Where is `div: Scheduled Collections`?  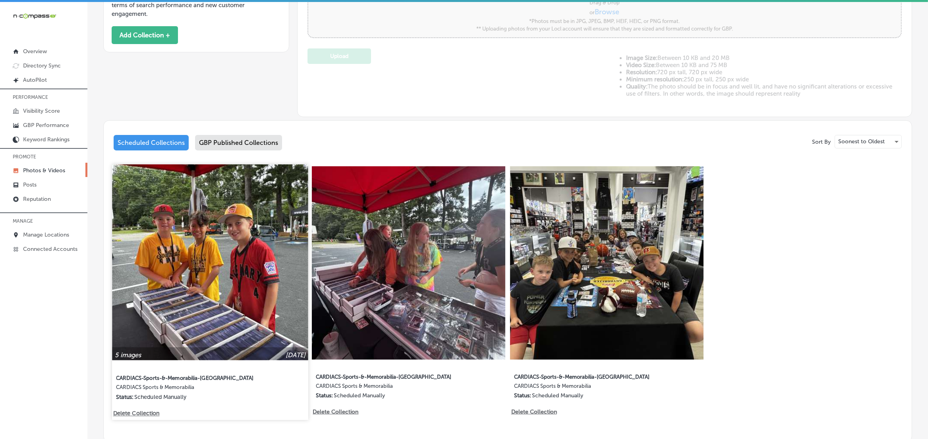
div: Scheduled Collections is located at coordinates (151, 143).